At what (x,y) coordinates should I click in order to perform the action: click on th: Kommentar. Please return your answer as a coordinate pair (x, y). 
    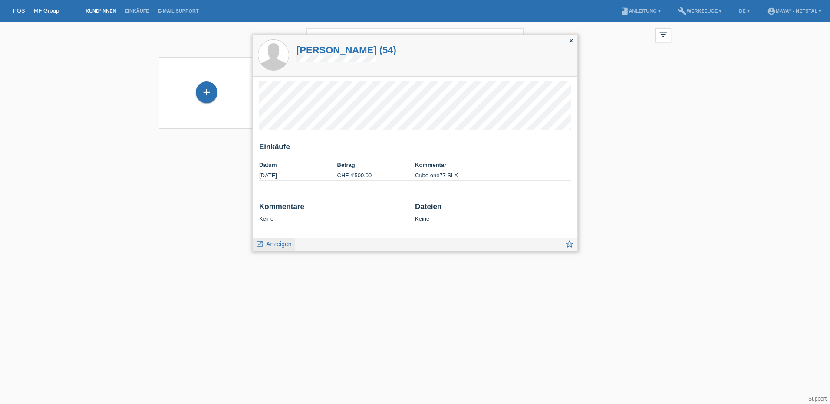
    Looking at the image, I should click on (493, 165).